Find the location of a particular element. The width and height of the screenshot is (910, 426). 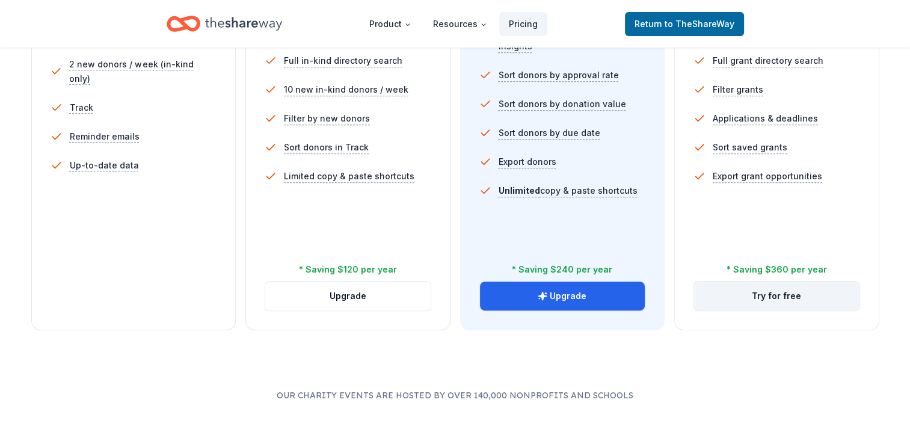

span: Up-to-date data is located at coordinates (104, 165).